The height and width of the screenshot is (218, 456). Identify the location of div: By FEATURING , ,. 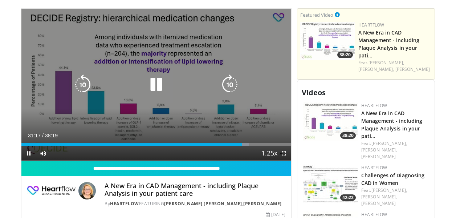
(195, 204).